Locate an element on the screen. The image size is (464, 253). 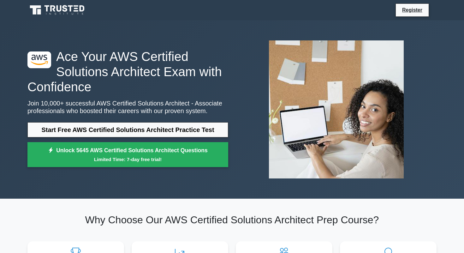
a: Register is located at coordinates (412, 10).